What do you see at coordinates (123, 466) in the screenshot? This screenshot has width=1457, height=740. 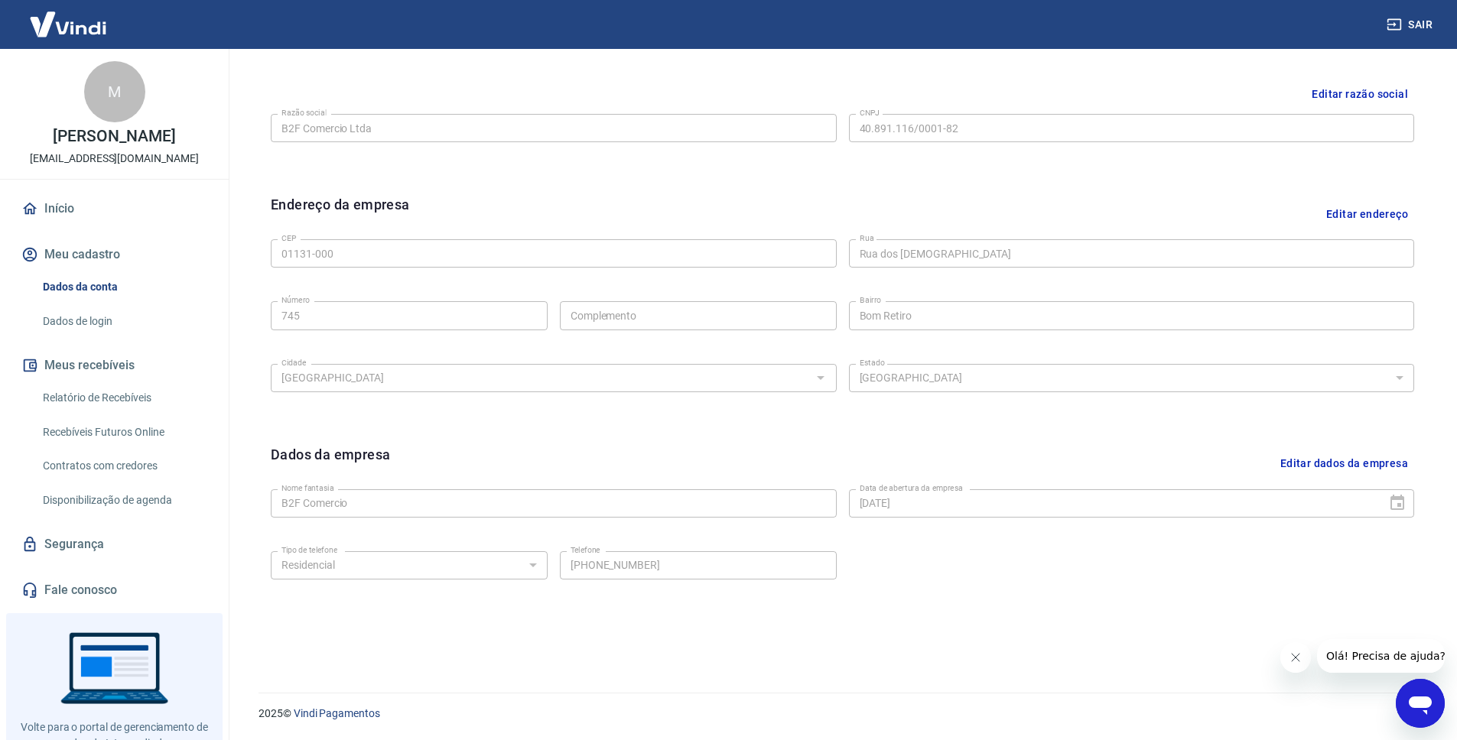 I see `a: Contratos com credores` at bounding box center [123, 466].